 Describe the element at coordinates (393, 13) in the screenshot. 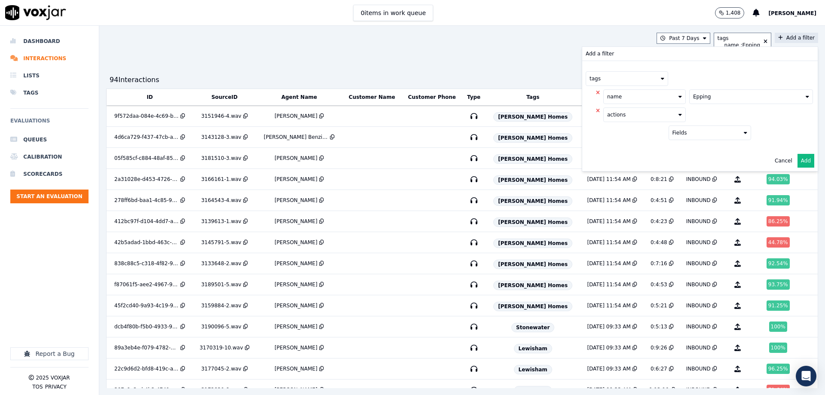

I see `button: 0items in work queue` at that location.